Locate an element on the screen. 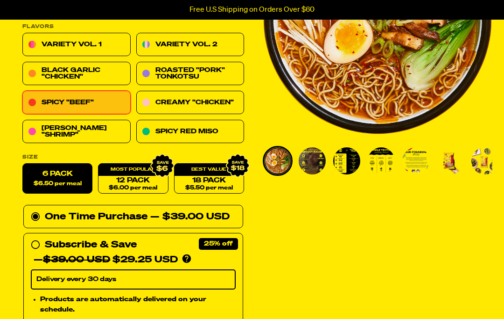 The image size is (504, 319). div: PDP main carousel thumbnails is located at coordinates (378, 161).